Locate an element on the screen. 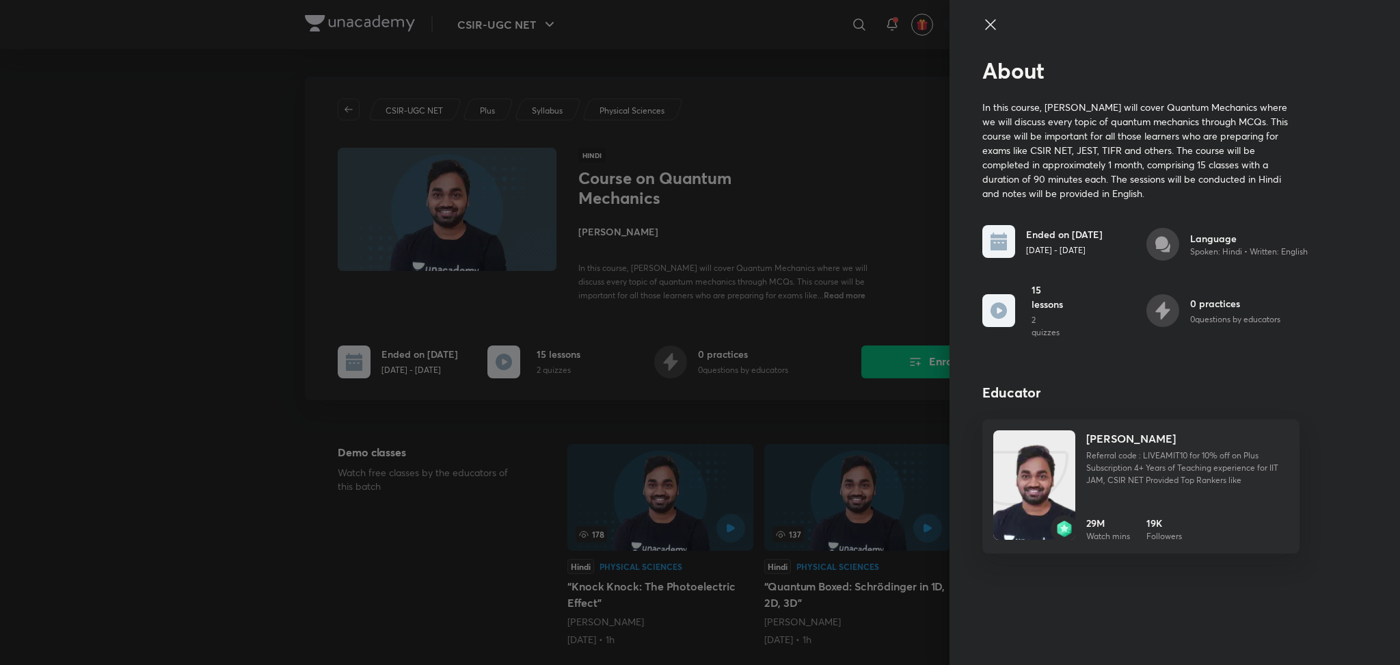 This screenshot has height=665, width=1400. h6: 29M is located at coordinates (1109, 522).